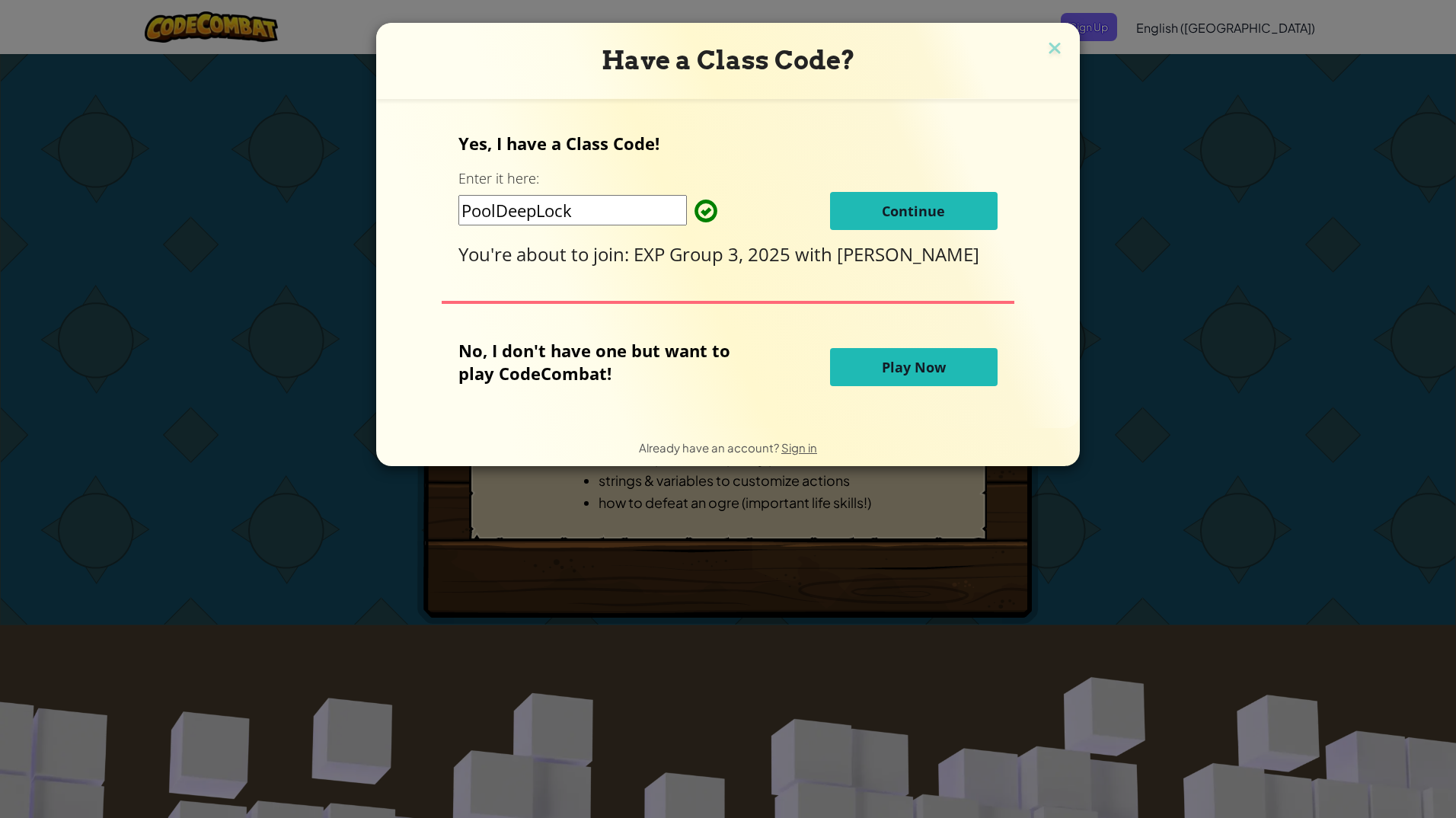 This screenshot has height=818, width=1456. What do you see at coordinates (605, 362) in the screenshot?
I see `p: No, I don't have one but want to play CodeCombat!` at bounding box center [605, 362].